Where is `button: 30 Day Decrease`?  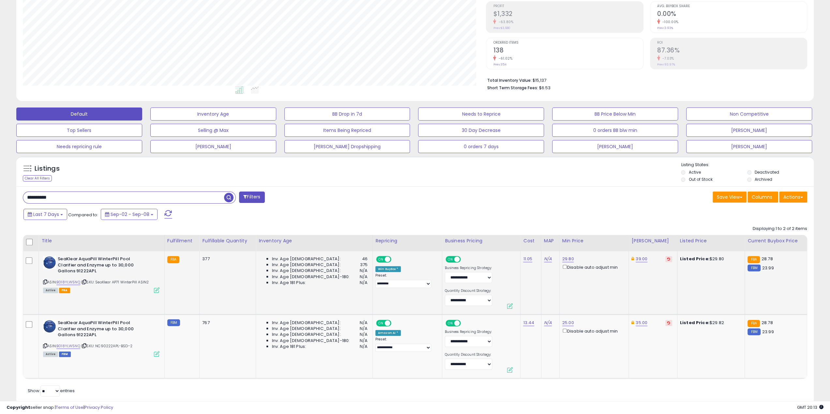
button: 30 Day Decrease is located at coordinates (481, 130).